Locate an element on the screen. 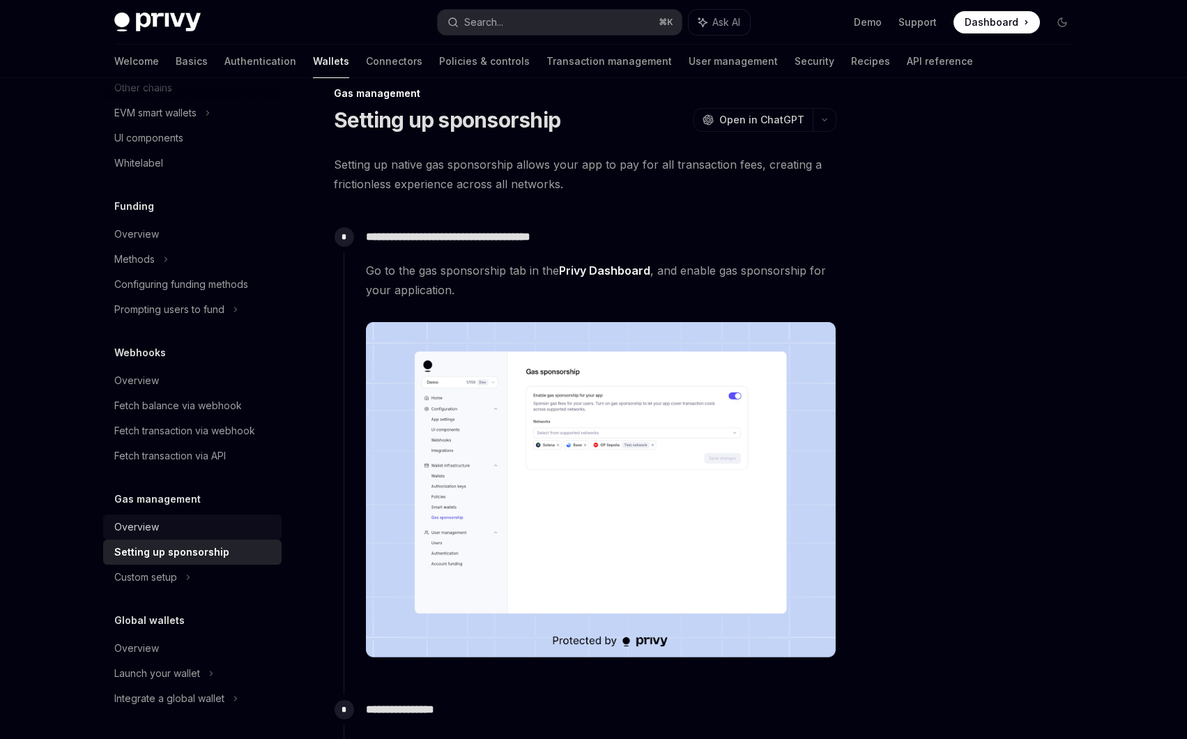 The width and height of the screenshot is (1187, 739). span: Setting up native gas sponsorship allows your app to pay for all transaction fees, creating a fri... is located at coordinates (585, 174).